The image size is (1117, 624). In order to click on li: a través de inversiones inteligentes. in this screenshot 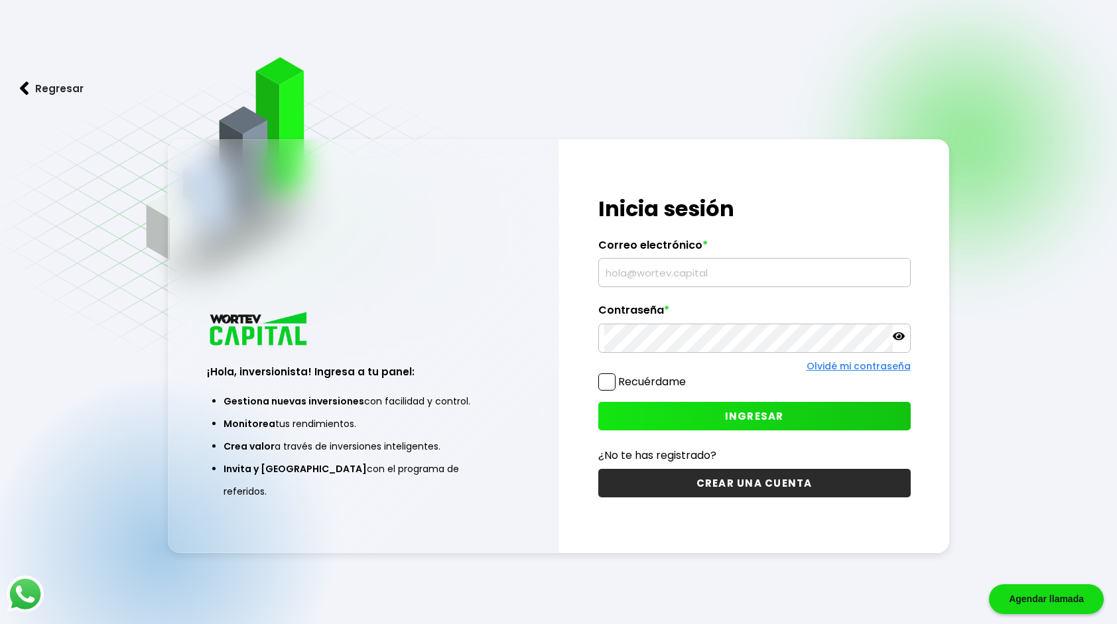, I will do `click(363, 447)`.